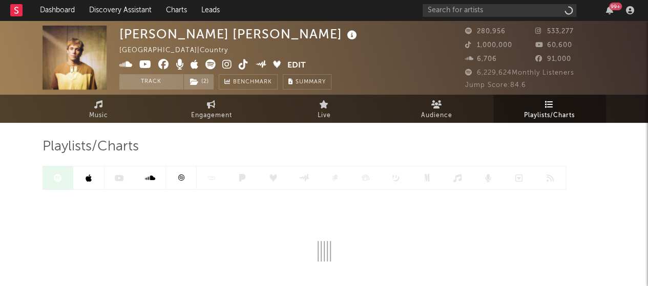 Image resolution: width=648 pixels, height=286 pixels. Describe the element at coordinates (495, 85) in the screenshot. I see `span: Jump Score: 84.6` at that location.